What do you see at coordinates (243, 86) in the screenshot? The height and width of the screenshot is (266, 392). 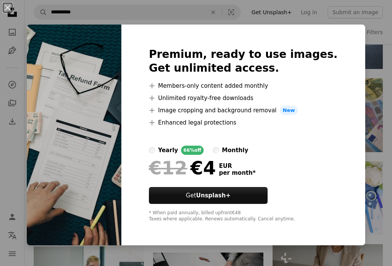 I see `li: Members-only content added monthly` at bounding box center [243, 86].